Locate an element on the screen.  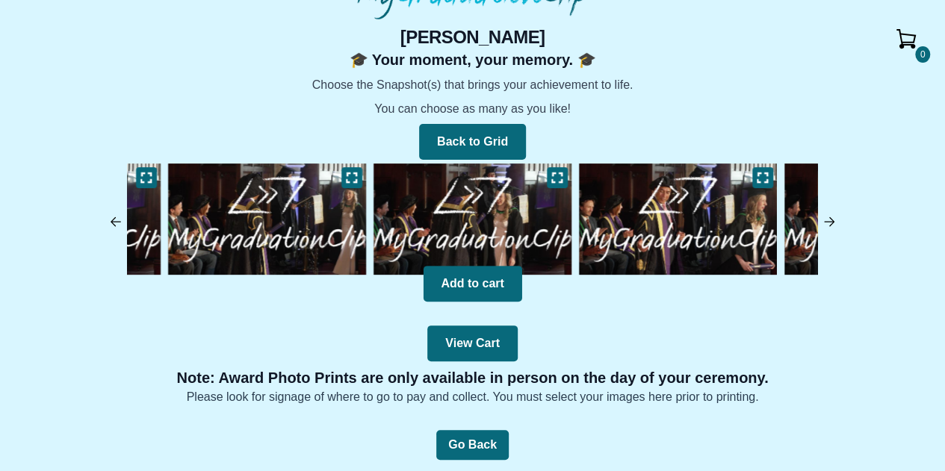
button: Add to cart is located at coordinates (472, 284).